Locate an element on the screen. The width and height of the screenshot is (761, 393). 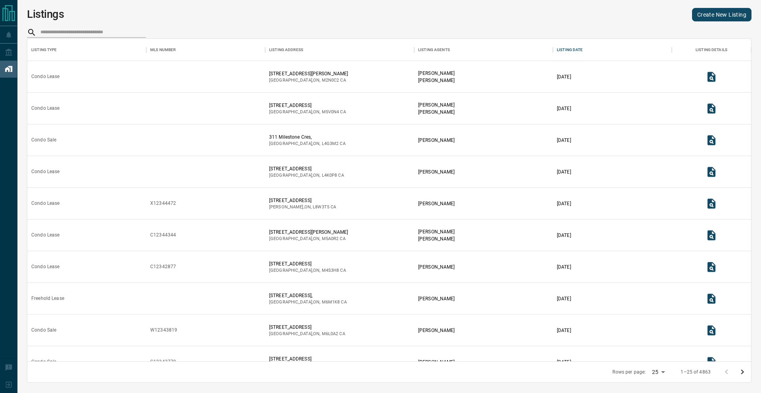
span: m4s3h8 is located at coordinates (331, 270).